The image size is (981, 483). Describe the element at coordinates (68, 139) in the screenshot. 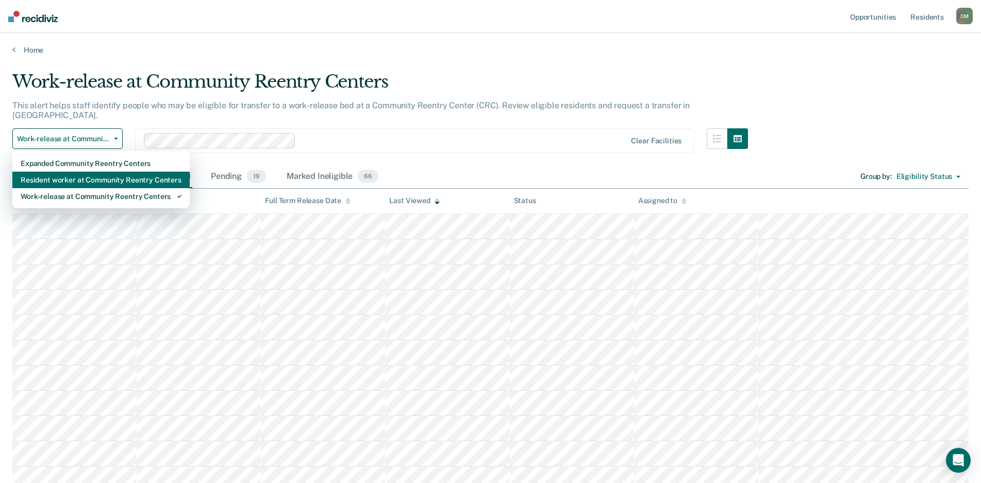

I see `button: Work-release at Community Reentry Centers` at that location.